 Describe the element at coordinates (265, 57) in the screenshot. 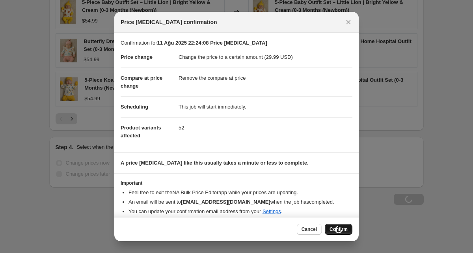

I see `dd: Change the price to a certain amount (29.99 USD)` at that location.